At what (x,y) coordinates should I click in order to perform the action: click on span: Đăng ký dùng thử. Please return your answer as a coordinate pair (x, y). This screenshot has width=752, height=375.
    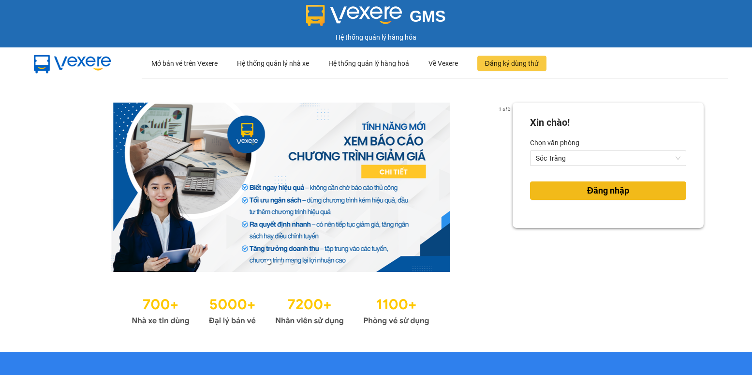
    Looking at the image, I should click on (512, 63).